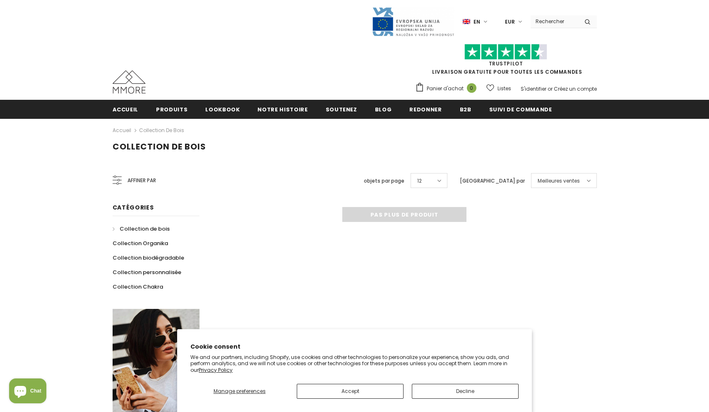 Image resolution: width=709 pixels, height=412 pixels. I want to click on a: Collection personnalisée, so click(147, 272).